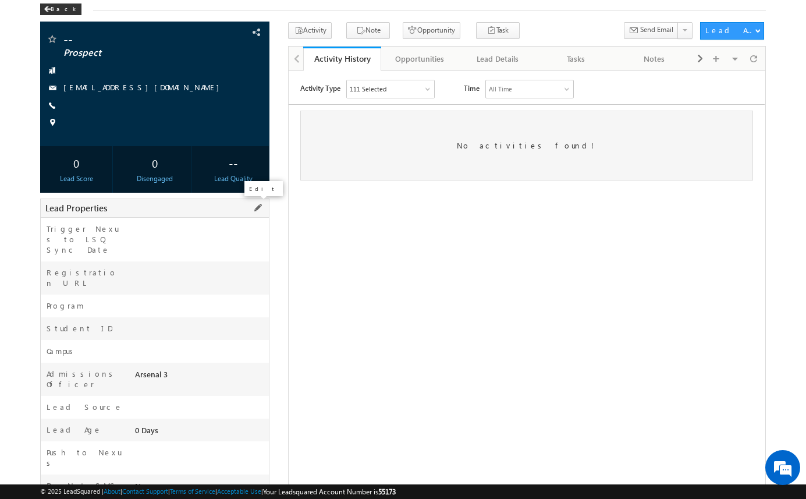 This screenshot has height=499, width=806. What do you see at coordinates (330, 491) in the screenshot?
I see `span: Your Leadsquared Account Number is` at bounding box center [330, 491].